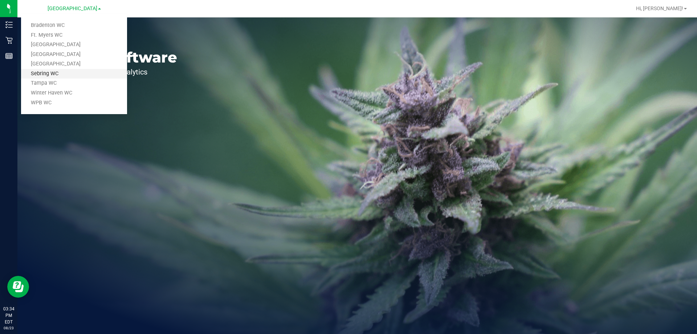 This screenshot has height=334, width=697. Describe the element at coordinates (74, 35) in the screenshot. I see `a: Ft. Myers WC` at that location.